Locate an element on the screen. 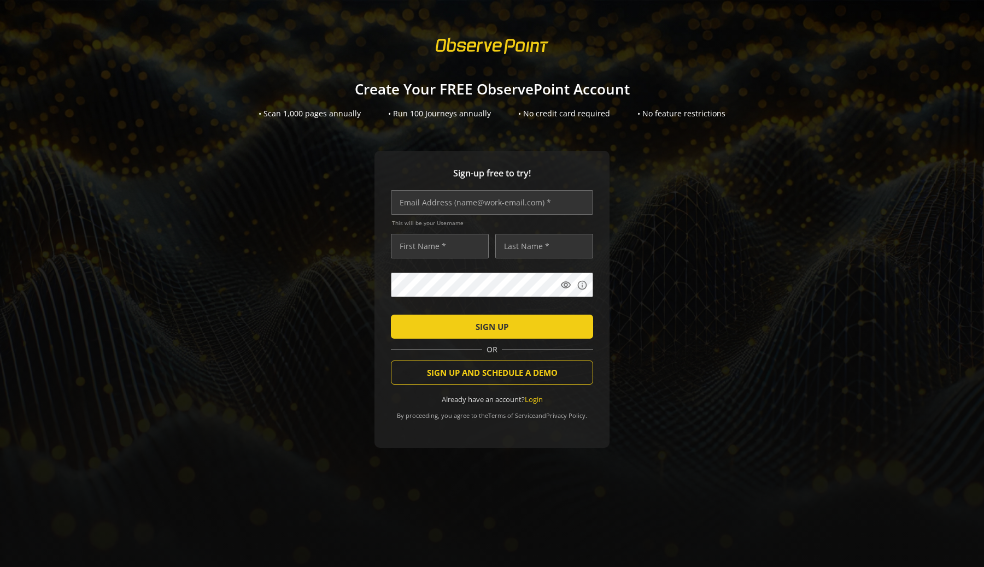 This screenshot has height=567, width=984. a: Login is located at coordinates (533, 400).